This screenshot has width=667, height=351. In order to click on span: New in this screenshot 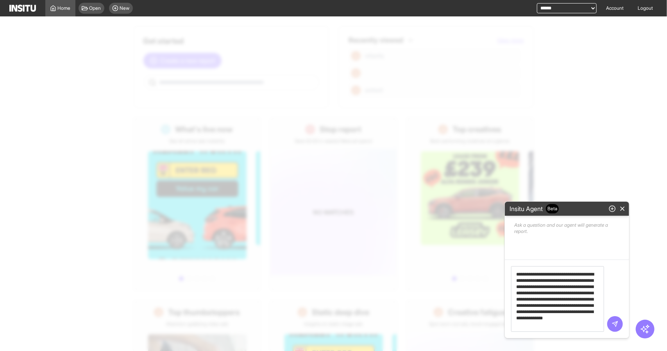, I will do `click(125, 8)`.